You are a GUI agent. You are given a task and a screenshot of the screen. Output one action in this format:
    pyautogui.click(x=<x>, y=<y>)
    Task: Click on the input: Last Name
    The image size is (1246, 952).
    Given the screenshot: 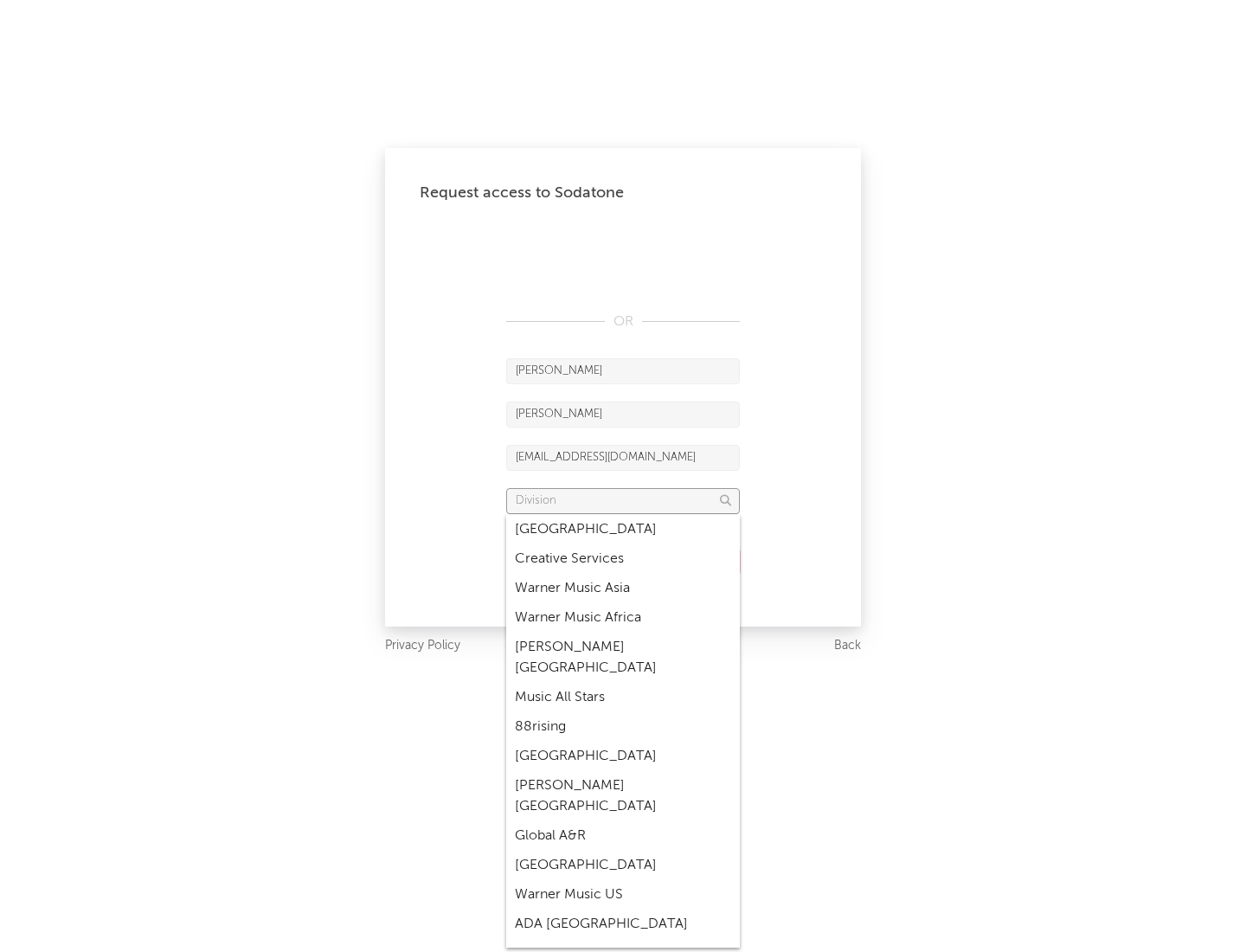 What is the action you would take?
    pyautogui.click(x=623, y=415)
    